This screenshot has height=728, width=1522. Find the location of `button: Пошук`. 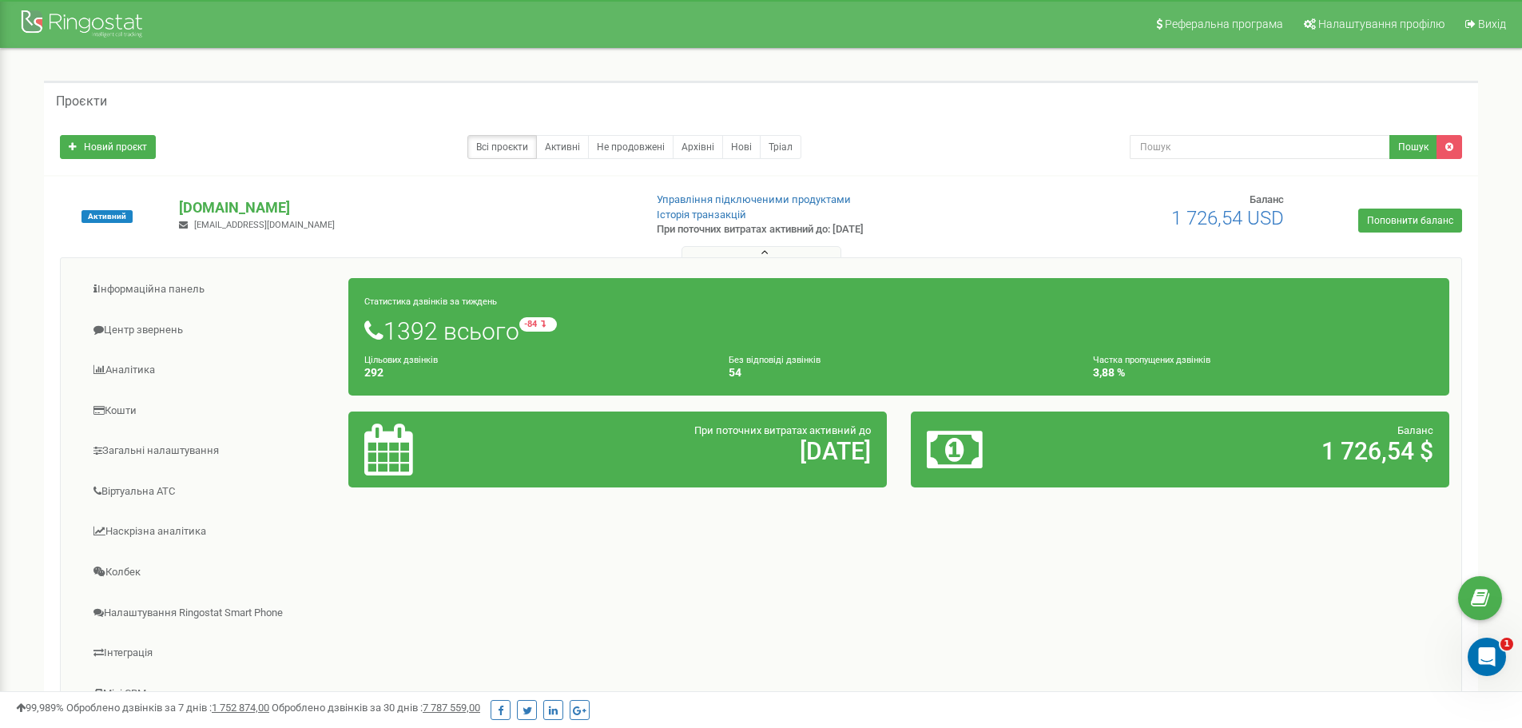

button: Пошук is located at coordinates (1414, 147).